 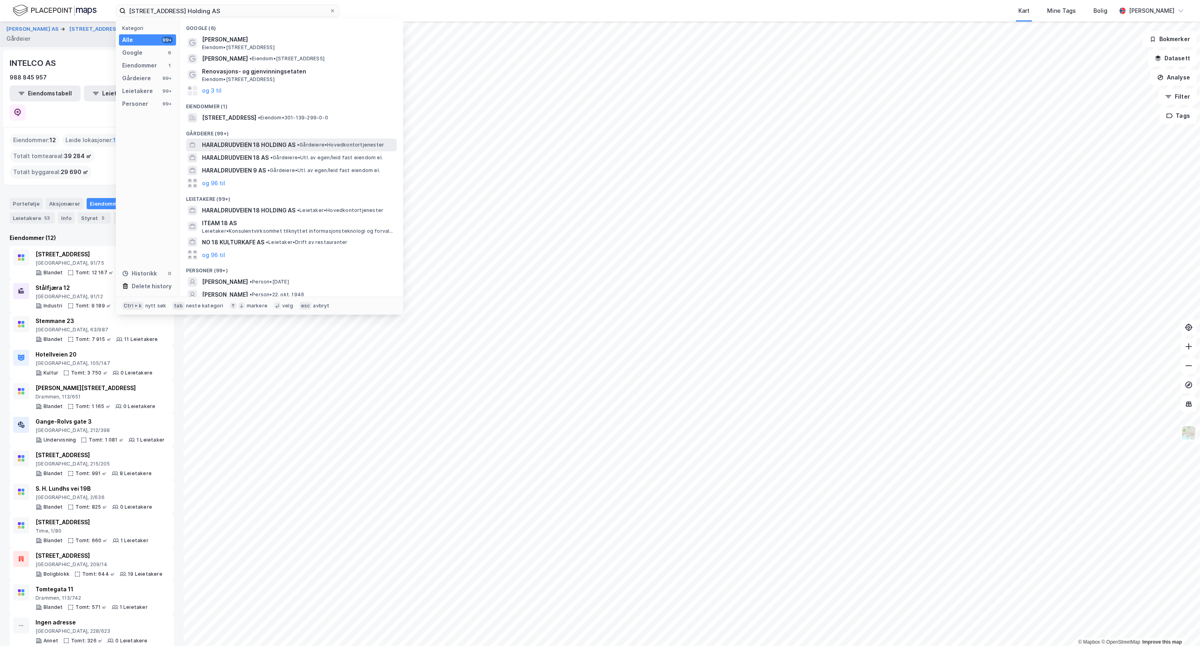 What do you see at coordinates (93, 306) in the screenshot?
I see `div: Tomt: 9 189 ㎡` at bounding box center [93, 306].